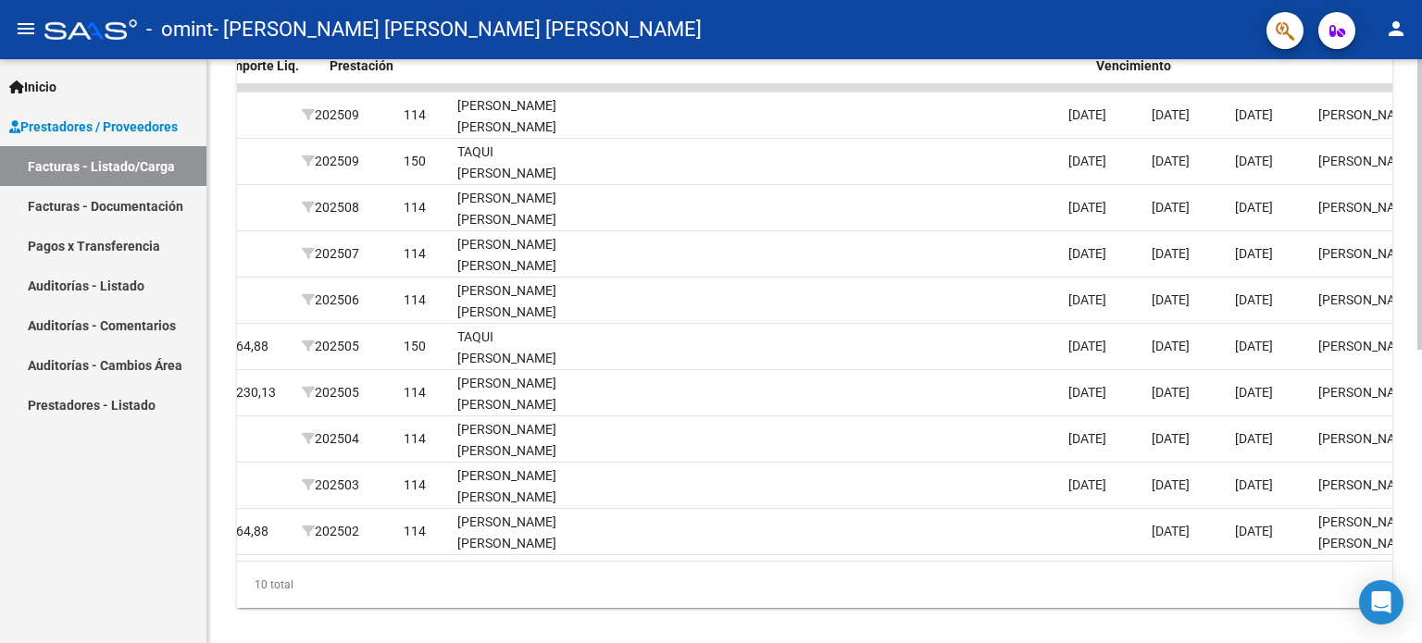 This screenshot has height=643, width=1422. Describe the element at coordinates (1381, 602) in the screenshot. I see `div: Open Intercom Messenger` at that location.